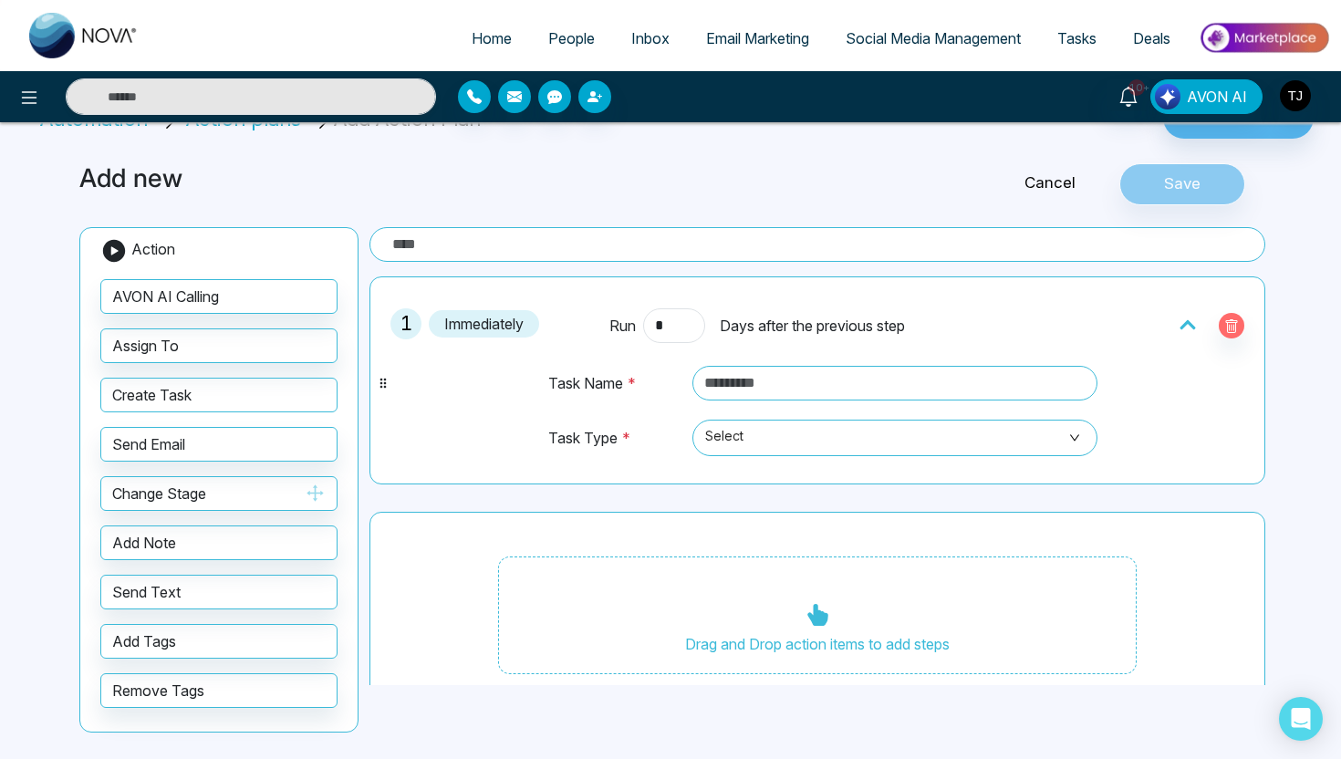 Image resolution: width=1341 pixels, height=759 pixels. Describe the element at coordinates (1206, 97) in the screenshot. I see `button: AVON AI` at that location.